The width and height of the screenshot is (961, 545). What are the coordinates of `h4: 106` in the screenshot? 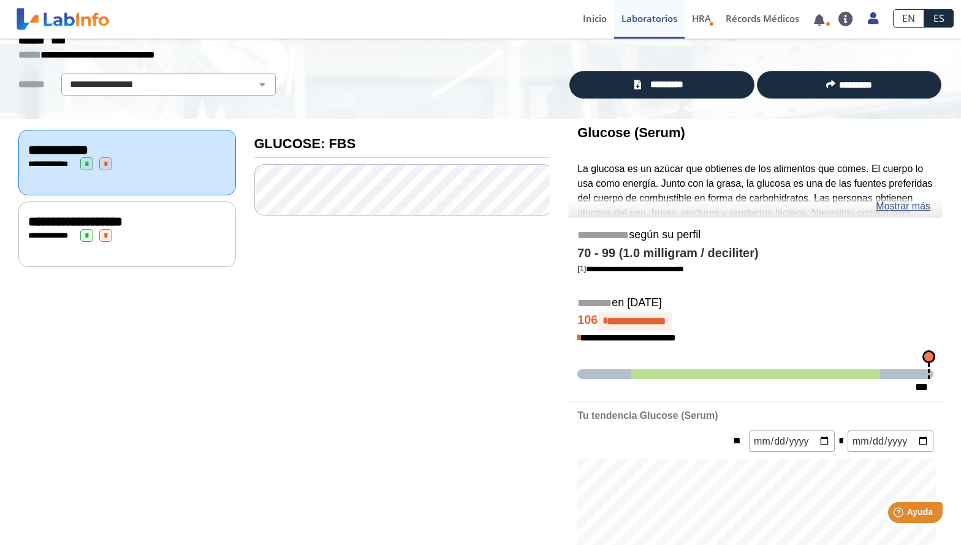 It's located at (755, 322).